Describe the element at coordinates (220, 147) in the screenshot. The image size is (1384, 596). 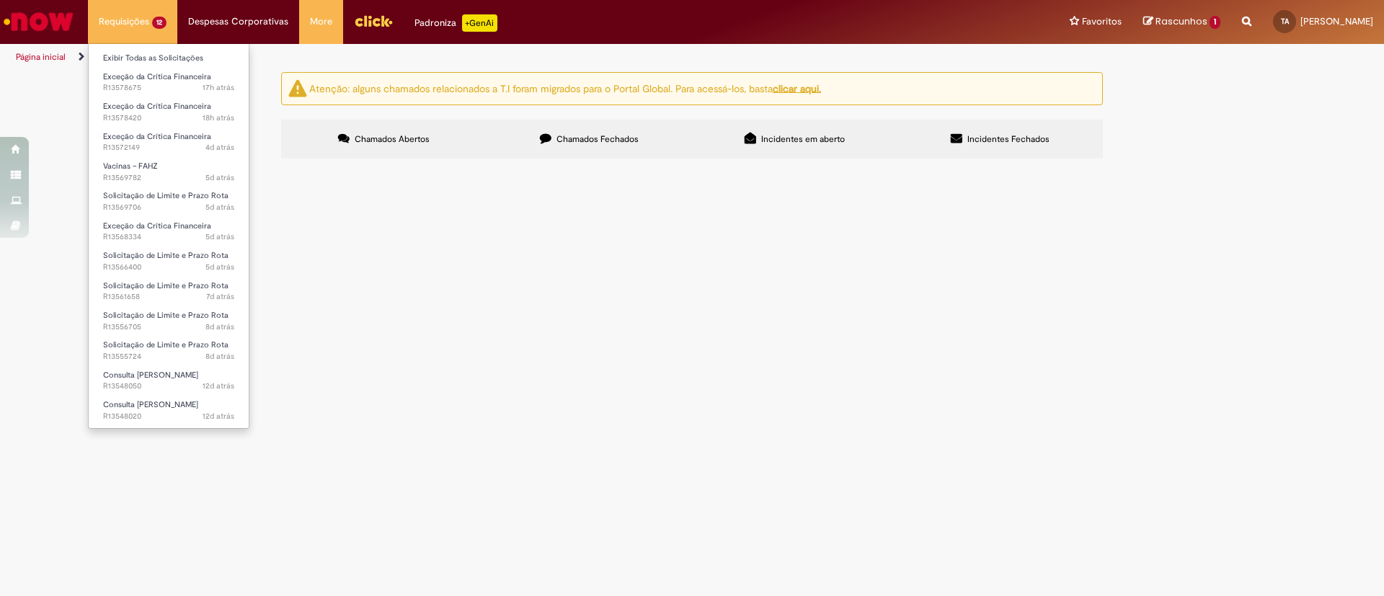
I see `span: 4d atrás` at that location.